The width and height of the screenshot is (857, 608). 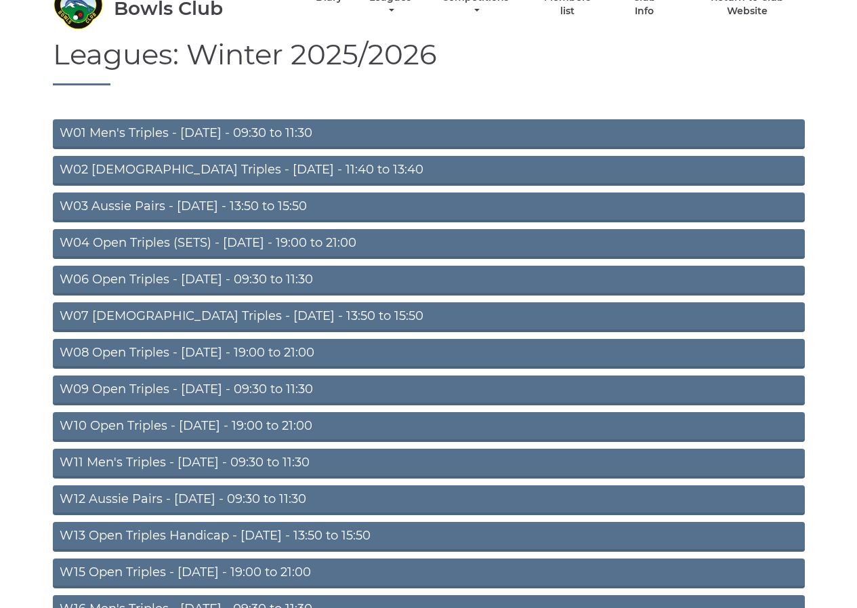 I want to click on h1: Leagues: Winter 2025/2026, so click(x=429, y=62).